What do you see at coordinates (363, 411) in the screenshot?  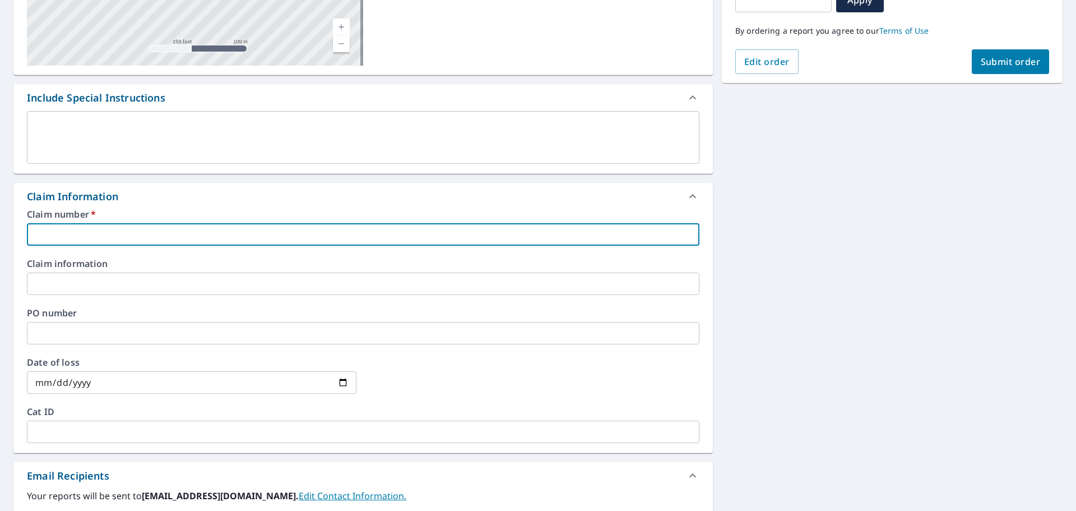 I see `label: Cat ID` at bounding box center [363, 411].